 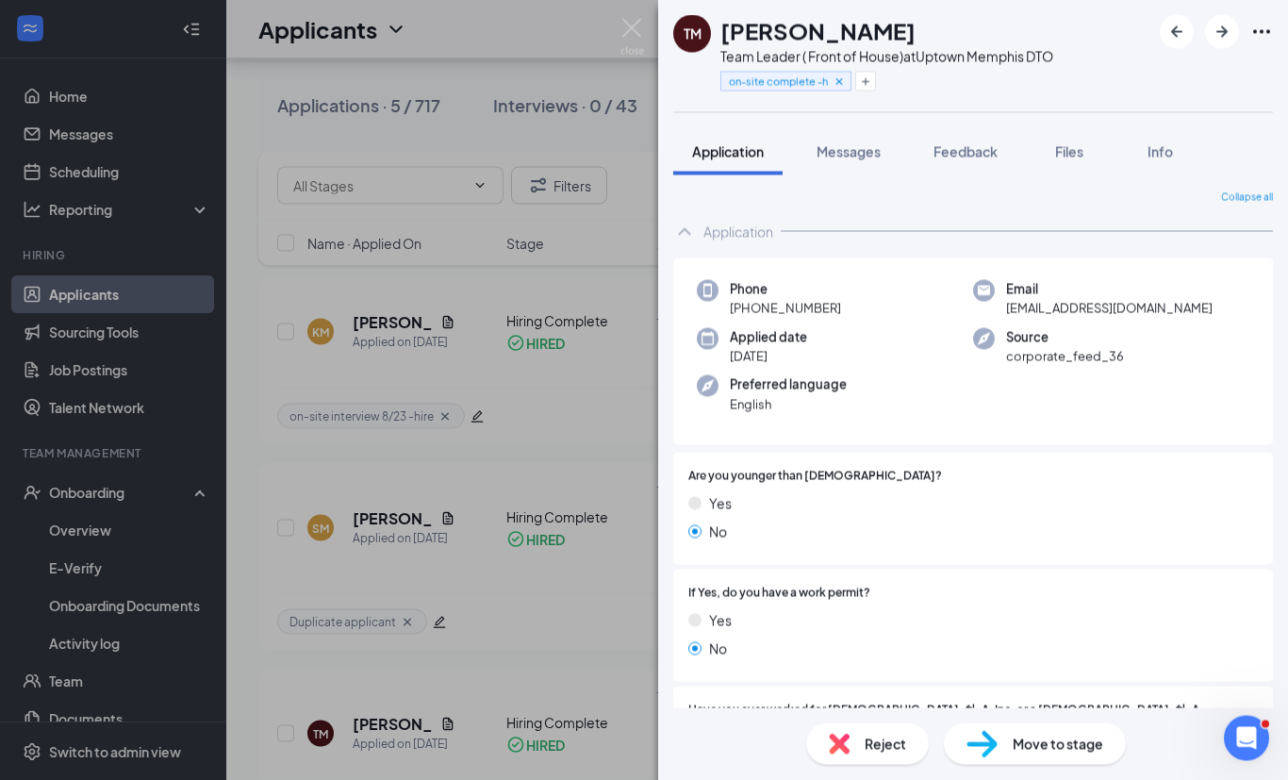 I want to click on svg: ArrowRight, so click(x=1222, y=32).